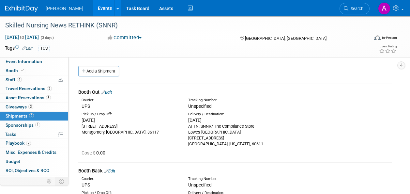  I want to click on a: Shipments2, so click(34, 116).